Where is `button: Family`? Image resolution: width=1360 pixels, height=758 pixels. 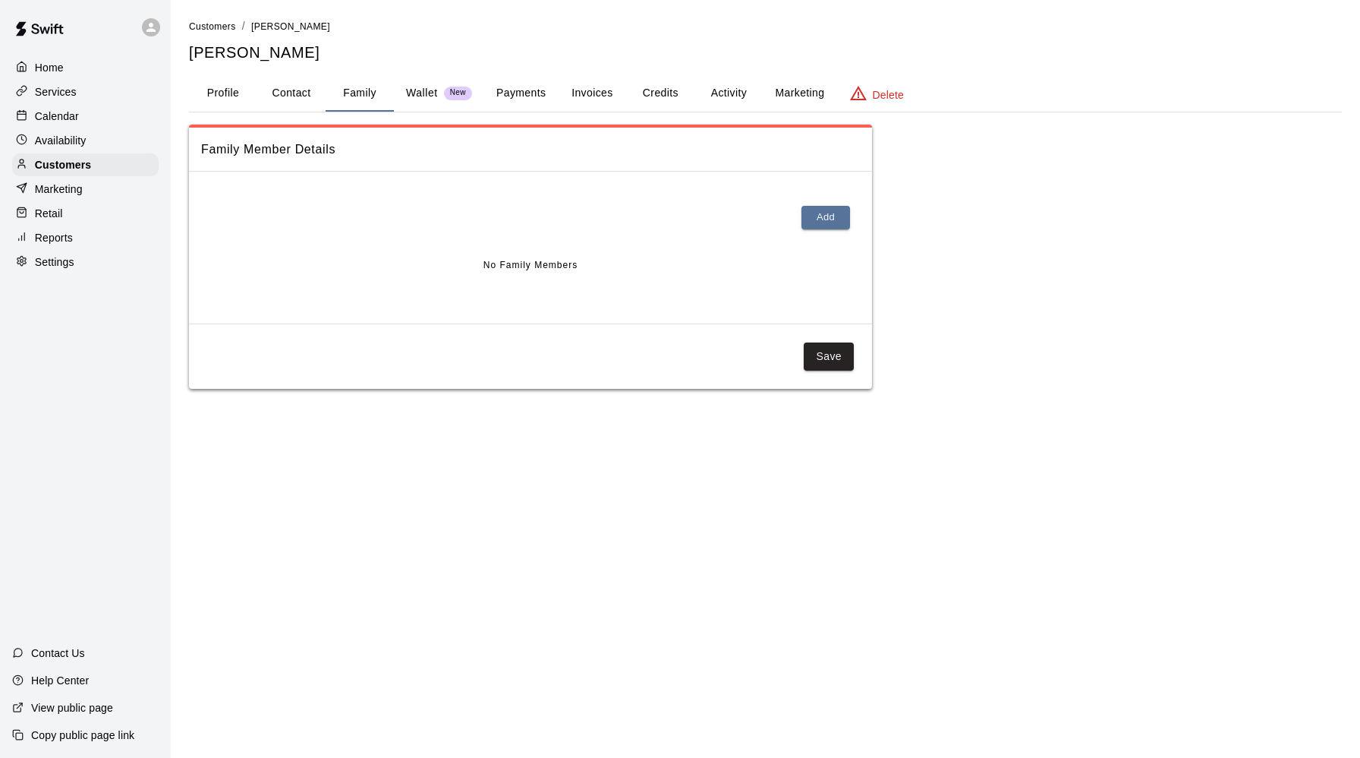 button: Family is located at coordinates (360, 93).